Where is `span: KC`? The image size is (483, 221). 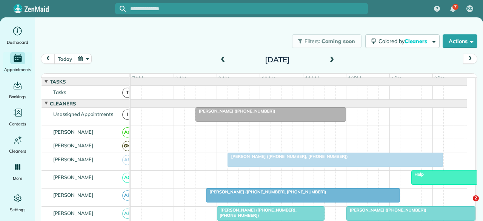 span: KC is located at coordinates (469, 9).